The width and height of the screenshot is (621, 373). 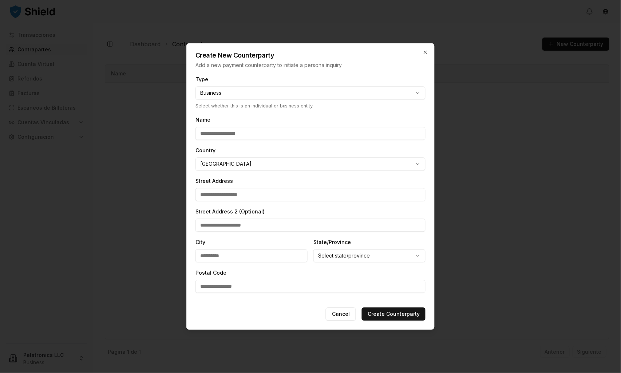 What do you see at coordinates (332, 242) in the screenshot?
I see `label: State/Province` at bounding box center [332, 242].